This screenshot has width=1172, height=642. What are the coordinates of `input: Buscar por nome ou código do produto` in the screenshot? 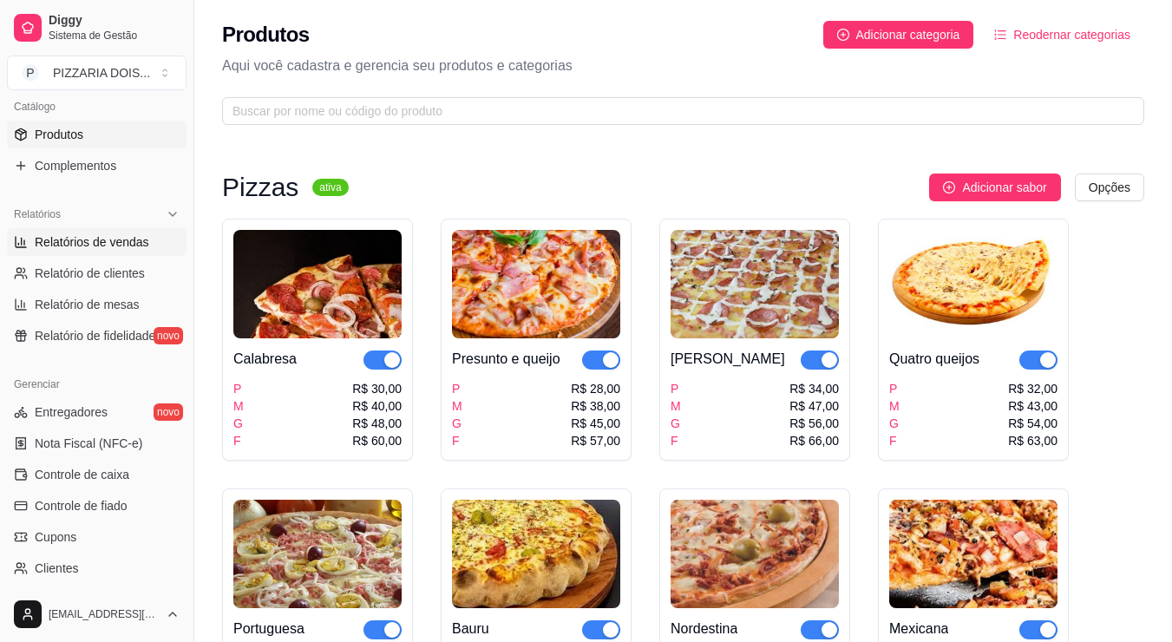 It's located at (676, 111).